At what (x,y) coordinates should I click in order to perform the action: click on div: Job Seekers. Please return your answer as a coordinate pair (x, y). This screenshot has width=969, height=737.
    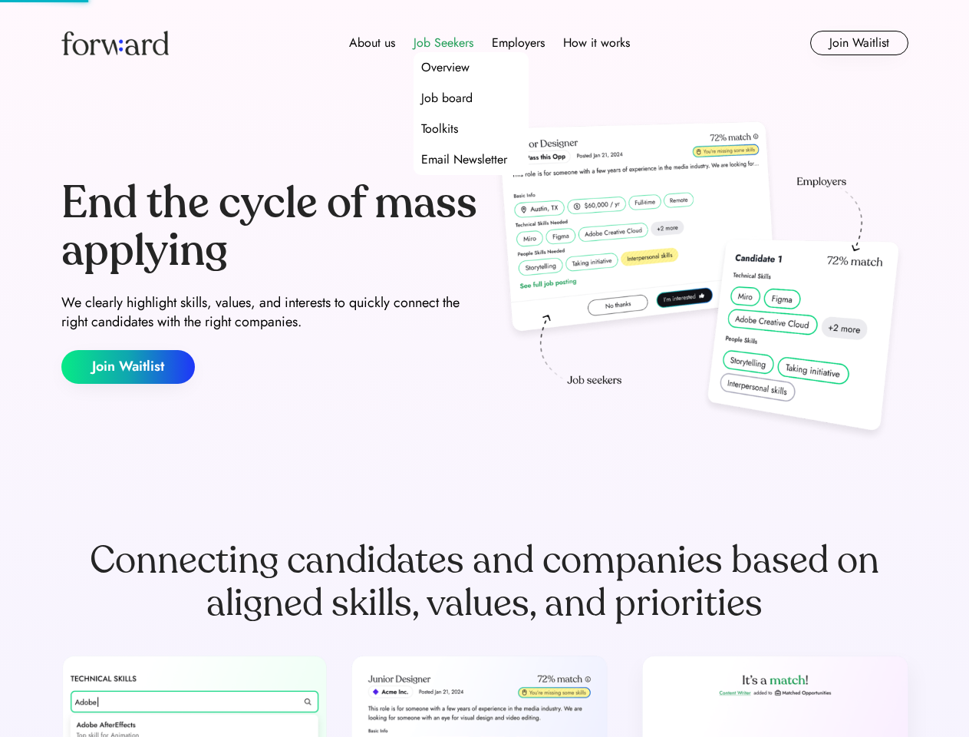
    Looking at the image, I should click on (444, 43).